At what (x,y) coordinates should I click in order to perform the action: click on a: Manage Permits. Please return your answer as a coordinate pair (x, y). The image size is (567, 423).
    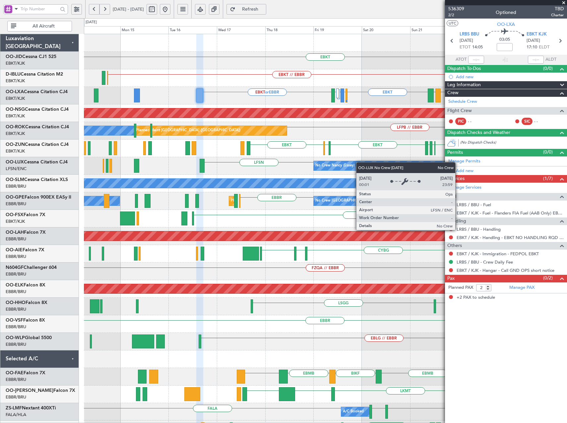
    Looking at the image, I should click on (464, 161).